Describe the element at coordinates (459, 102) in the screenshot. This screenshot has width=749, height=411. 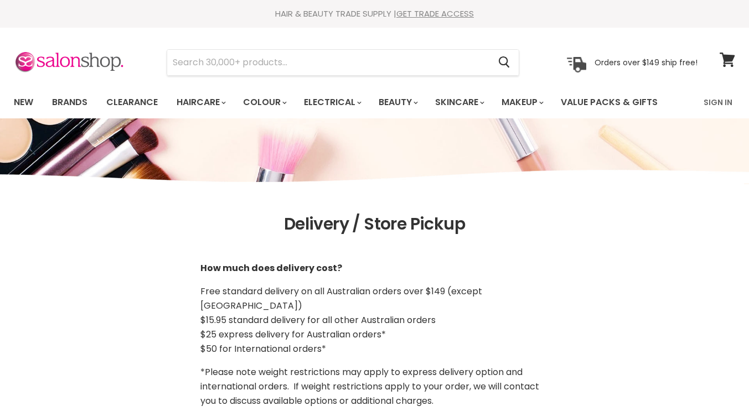
I see `a: Skincare` at that location.